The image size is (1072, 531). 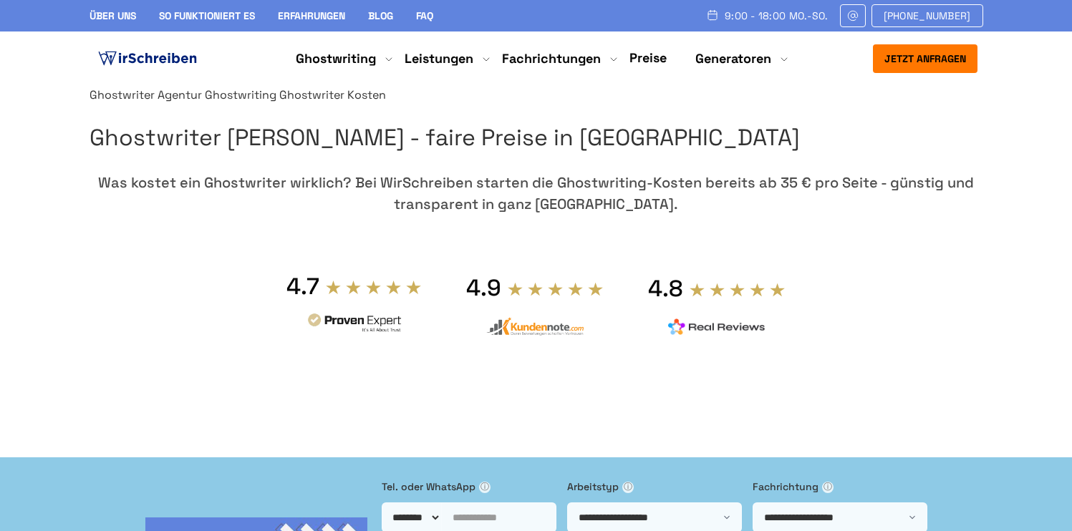 I want to click on label: Arbeitstyp, so click(x=654, y=487).